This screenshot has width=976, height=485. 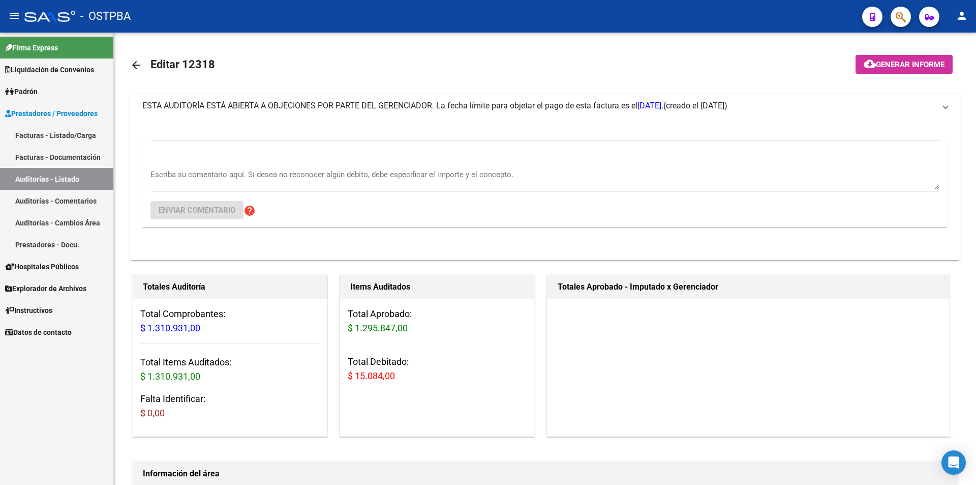 I want to click on button: Enviar comentario, so click(x=197, y=210).